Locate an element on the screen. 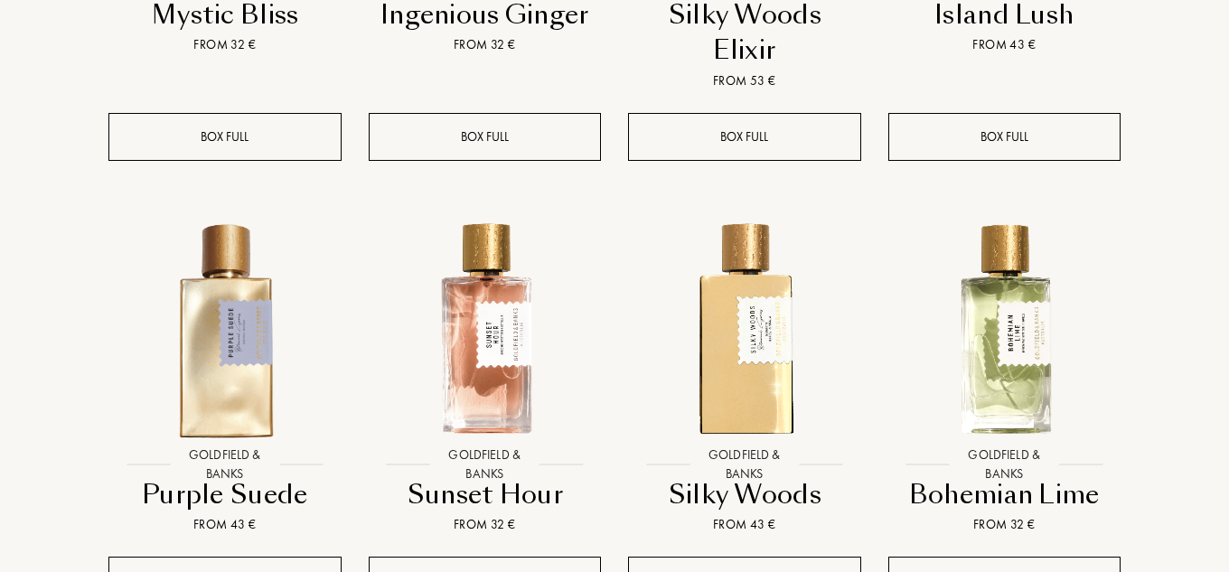 This screenshot has height=572, width=1229. a: Bohemian Lime Goldfield & BanksGoldfield & BanksBohemian LimeFrom 32 € is located at coordinates (1005, 375).